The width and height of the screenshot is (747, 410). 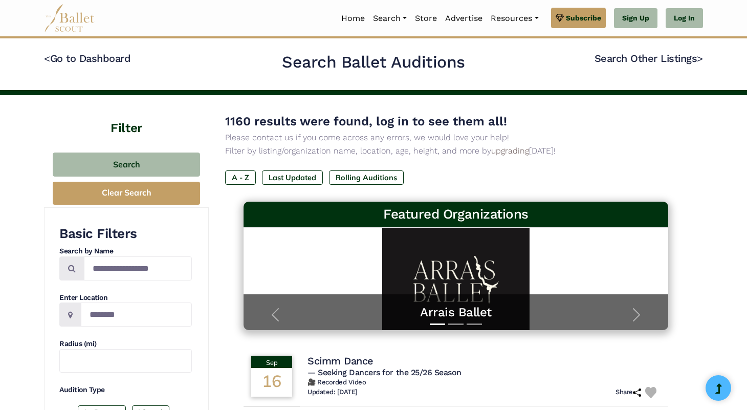 I want to click on label: Rolling Auditions, so click(x=366, y=177).